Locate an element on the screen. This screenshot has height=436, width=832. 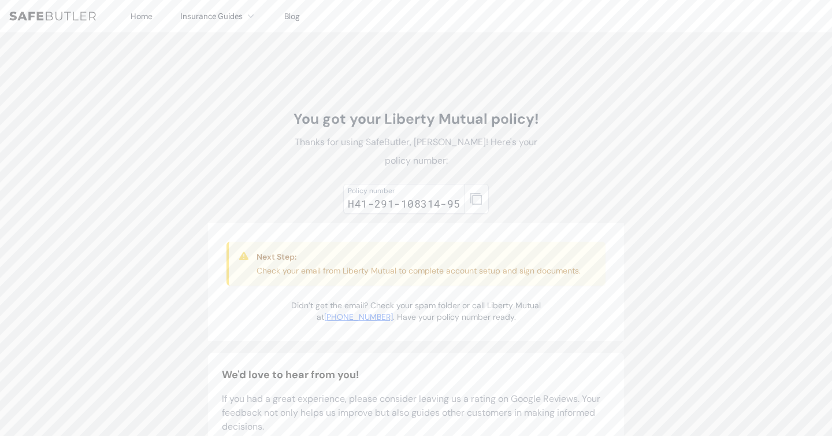
h2: We'd love to hear from you! is located at coordinates (416, 374).